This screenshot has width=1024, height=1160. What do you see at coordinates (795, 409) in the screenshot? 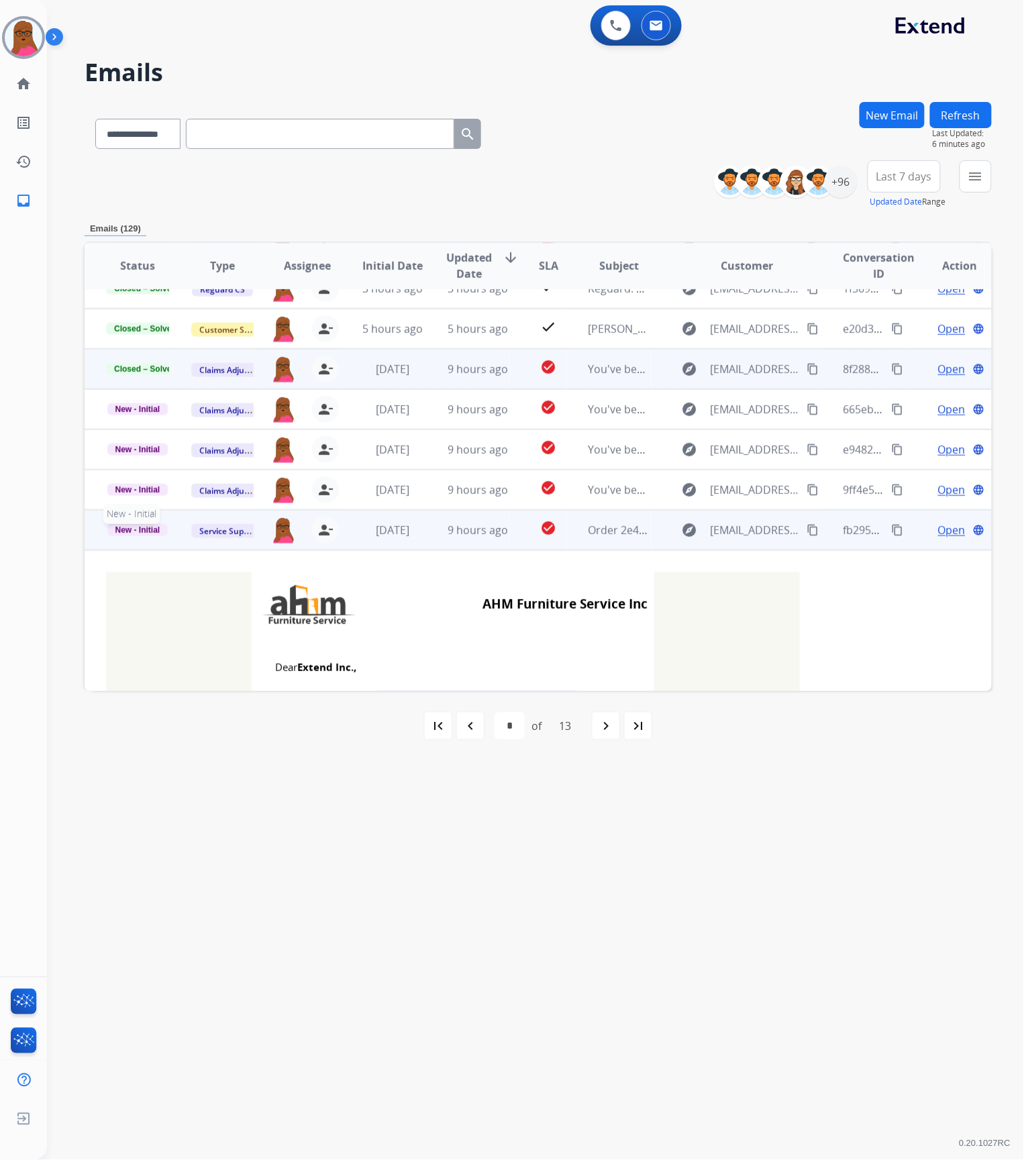
I see `span: You've been assigned a new service order: 9078d5fb-4abf-4cc7-9302-a096a1f6a80f` at bounding box center [795, 409].